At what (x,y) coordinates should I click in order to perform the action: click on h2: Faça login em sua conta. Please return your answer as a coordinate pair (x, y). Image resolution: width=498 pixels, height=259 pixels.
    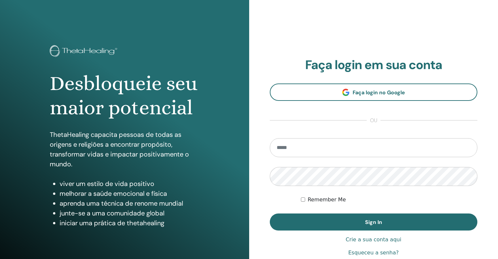
    Looking at the image, I should click on (374, 65).